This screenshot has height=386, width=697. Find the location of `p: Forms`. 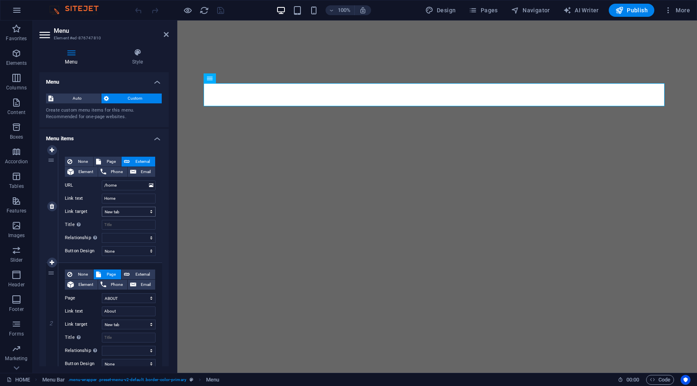

p: Forms is located at coordinates (16, 334).